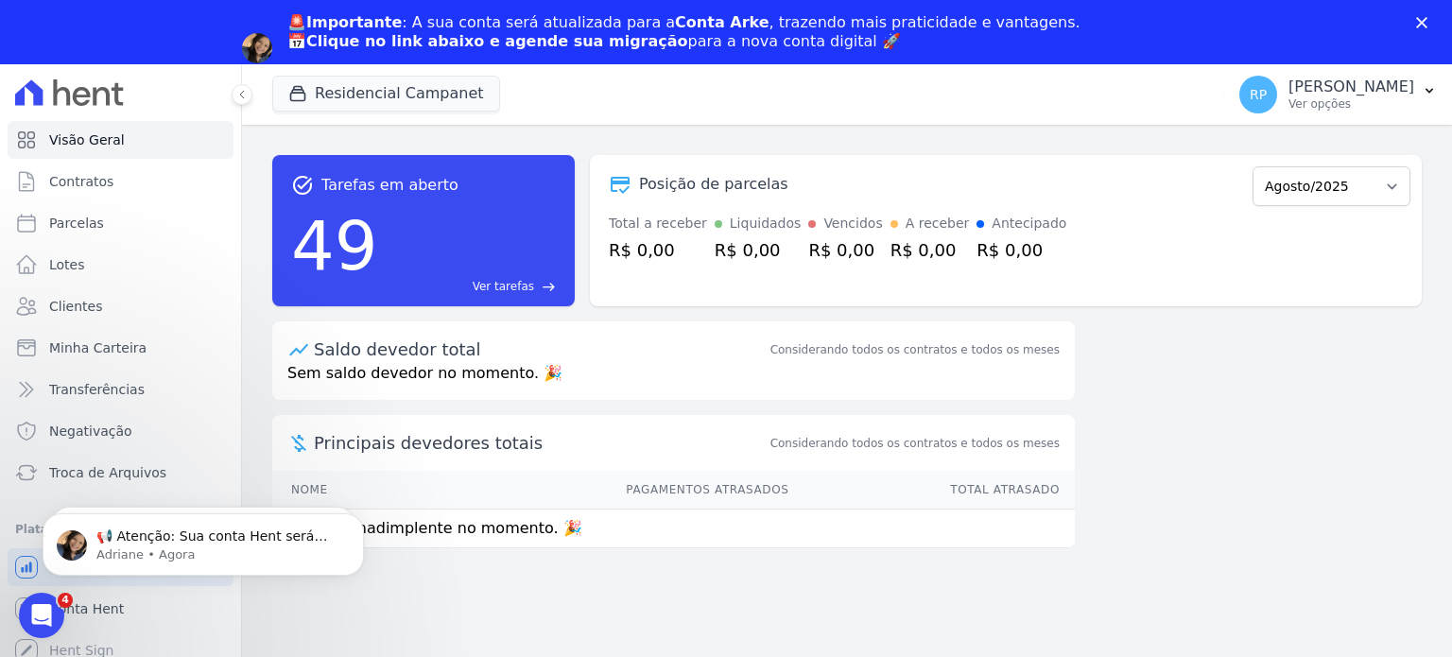  I want to click on b: Conta Arke, so click(721, 22).